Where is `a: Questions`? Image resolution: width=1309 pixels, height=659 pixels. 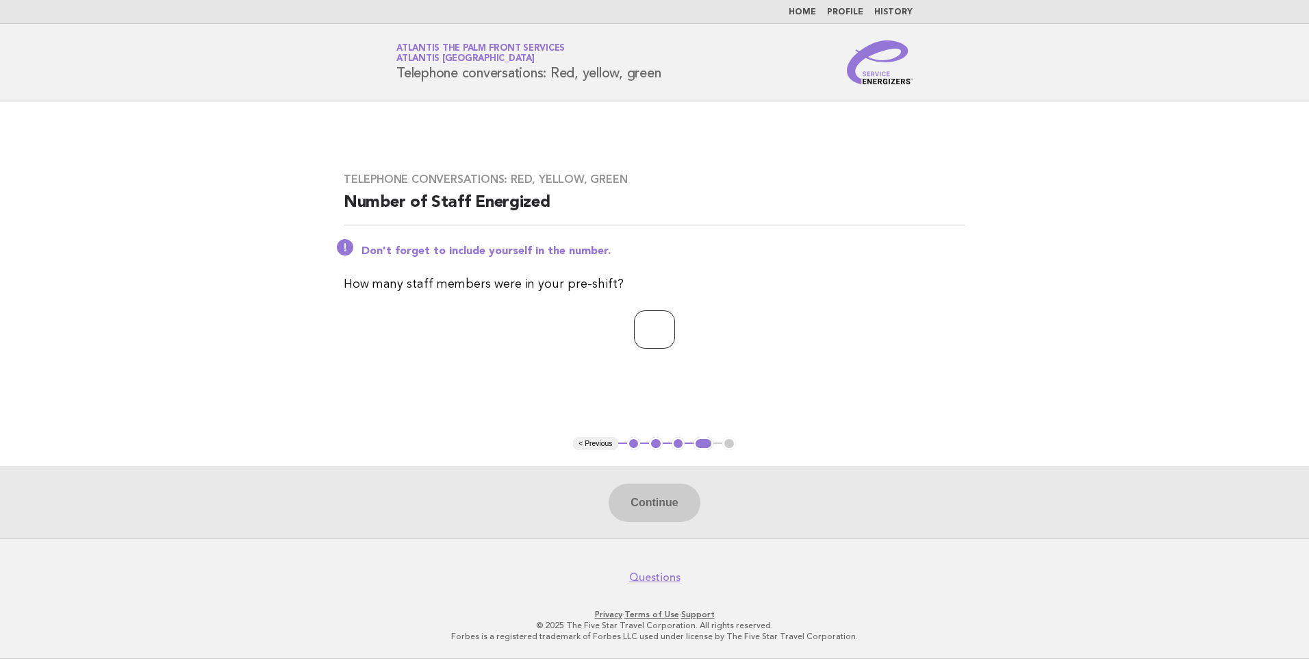 a: Questions is located at coordinates (655, 577).